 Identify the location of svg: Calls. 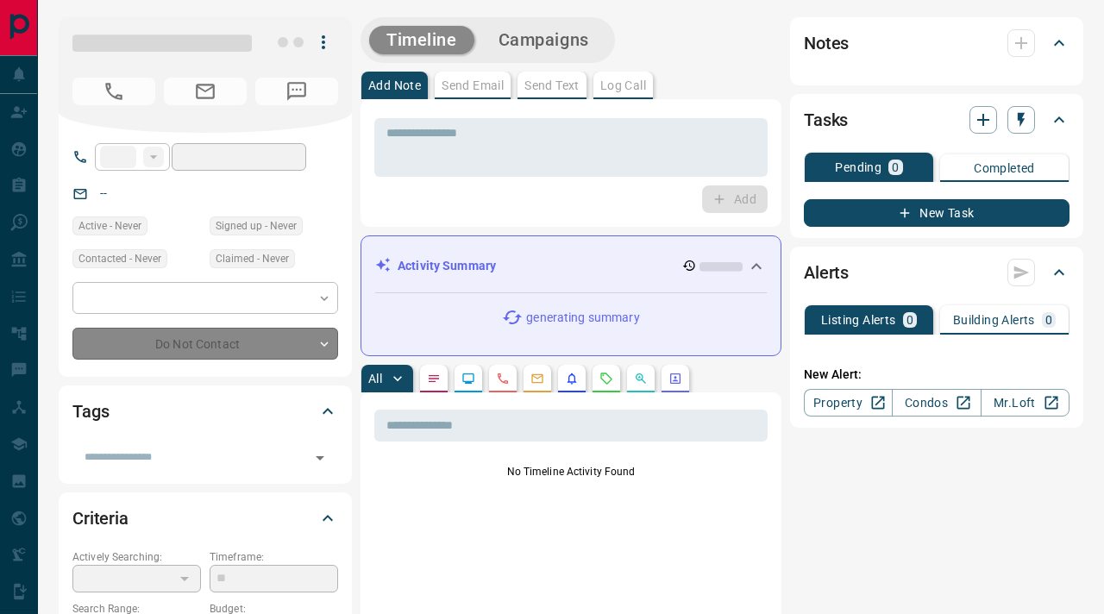
(503, 379).